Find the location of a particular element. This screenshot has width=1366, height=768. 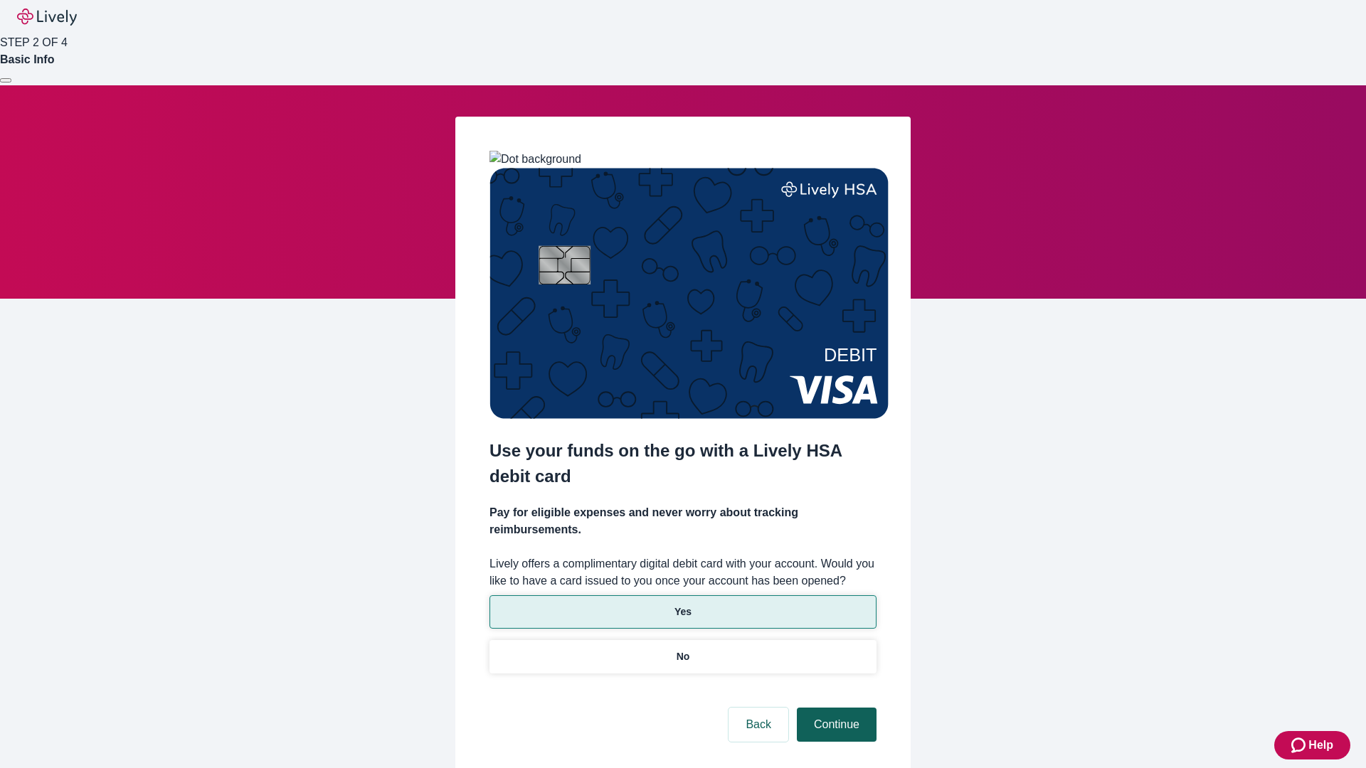

h2: Use your funds on the go with a Lively HSA debit card is located at coordinates (683, 464).